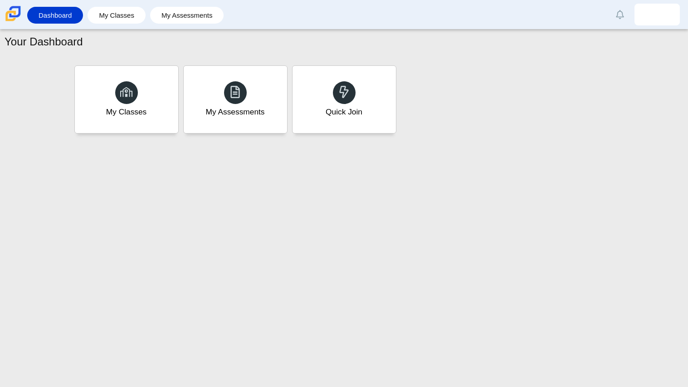 The height and width of the screenshot is (387, 688). Describe the element at coordinates (13, 14) in the screenshot. I see `img: Carmen School of Science & Technology` at that location.